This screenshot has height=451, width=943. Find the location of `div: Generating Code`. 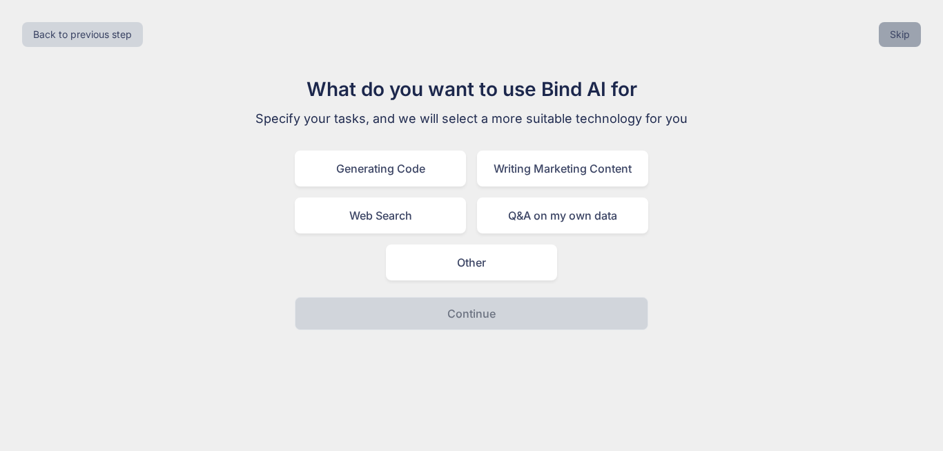

div: Generating Code is located at coordinates (380, 168).